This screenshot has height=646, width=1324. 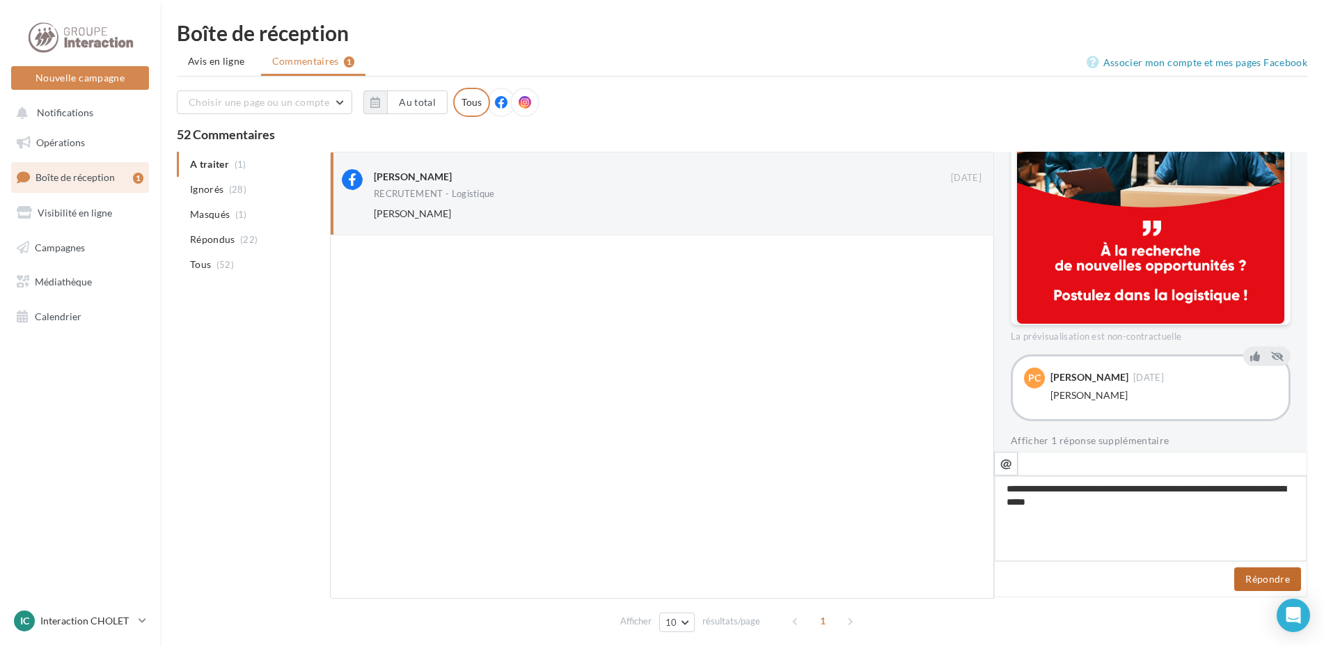 What do you see at coordinates (259, 102) in the screenshot?
I see `span: Choisir une page ou un compte` at bounding box center [259, 102].